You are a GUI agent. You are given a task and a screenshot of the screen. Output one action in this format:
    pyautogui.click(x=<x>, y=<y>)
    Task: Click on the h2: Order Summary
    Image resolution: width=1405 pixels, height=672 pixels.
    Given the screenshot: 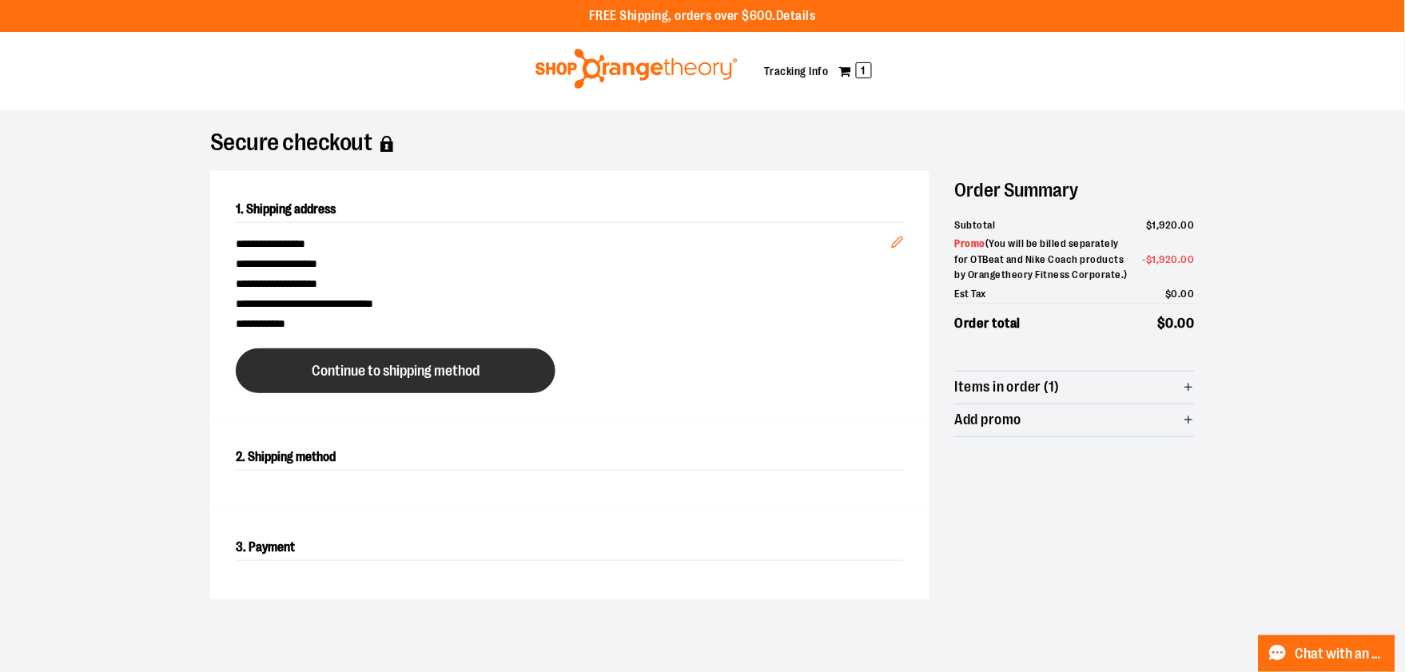 What is the action you would take?
    pyautogui.click(x=1075, y=190)
    